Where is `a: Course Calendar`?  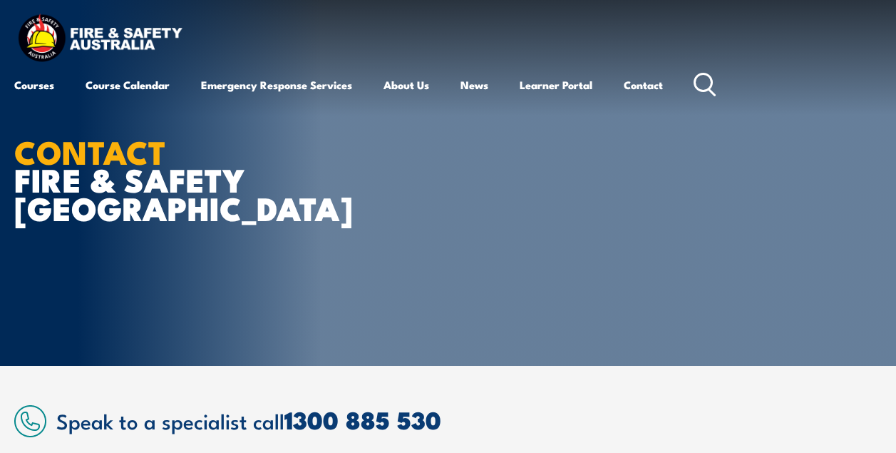
a: Course Calendar is located at coordinates (128, 85).